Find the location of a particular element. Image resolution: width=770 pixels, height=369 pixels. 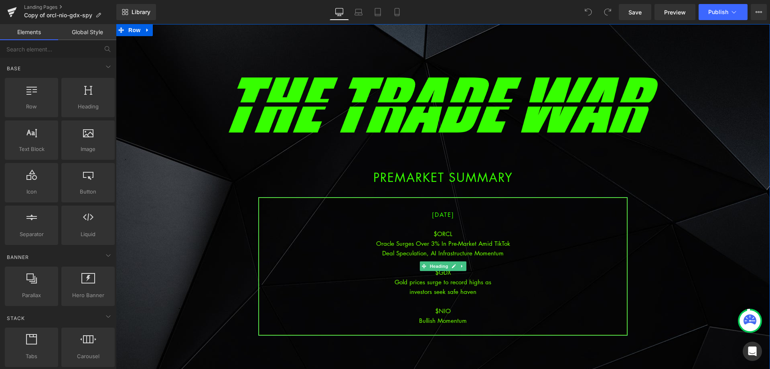

span: Image is located at coordinates (88, 149).